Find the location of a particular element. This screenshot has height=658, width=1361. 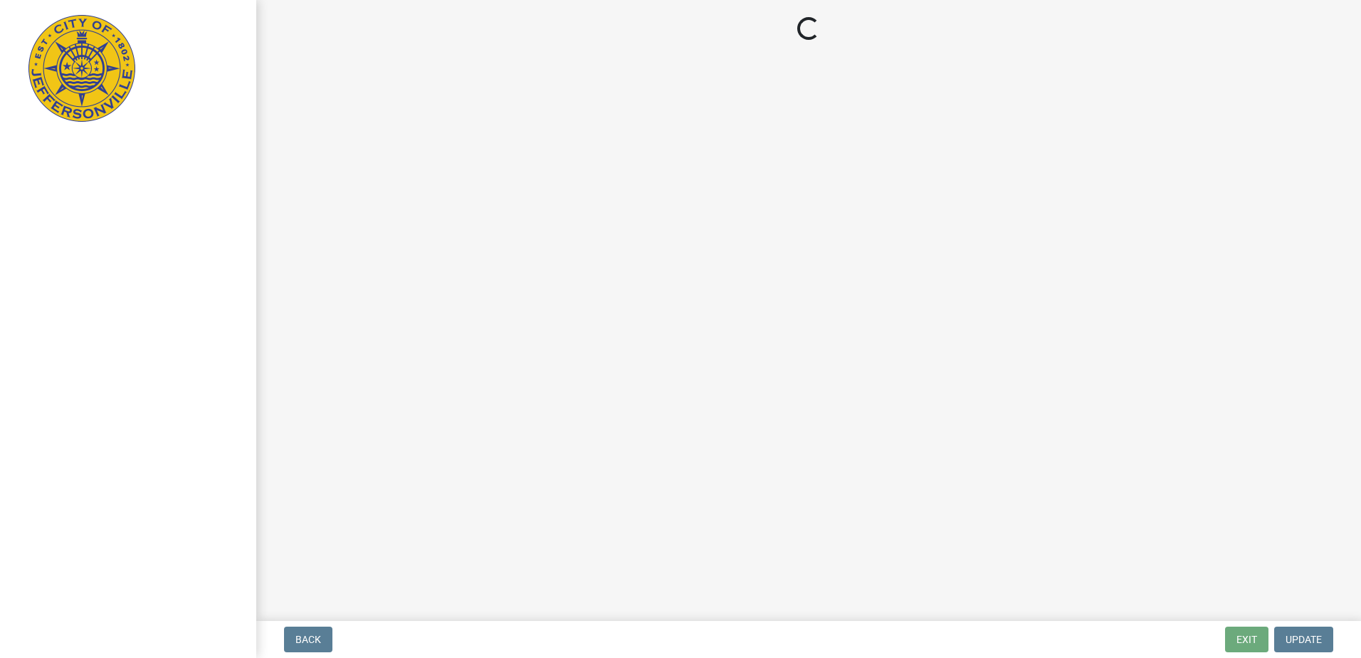

button: Update is located at coordinates (1304, 639).